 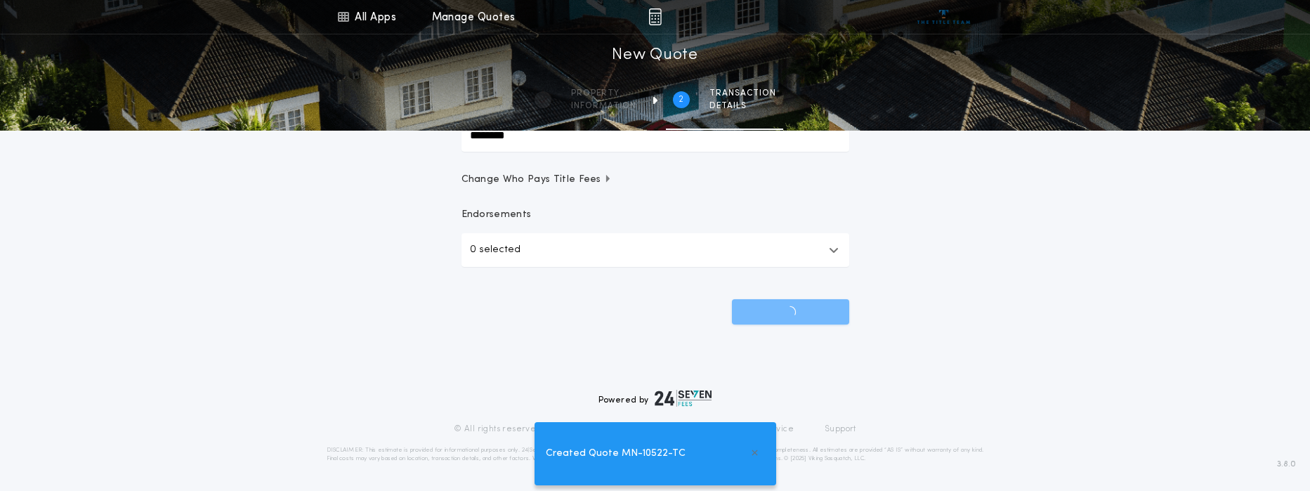 What do you see at coordinates (655, 55) in the screenshot?
I see `h1: New Quote` at bounding box center [655, 55].